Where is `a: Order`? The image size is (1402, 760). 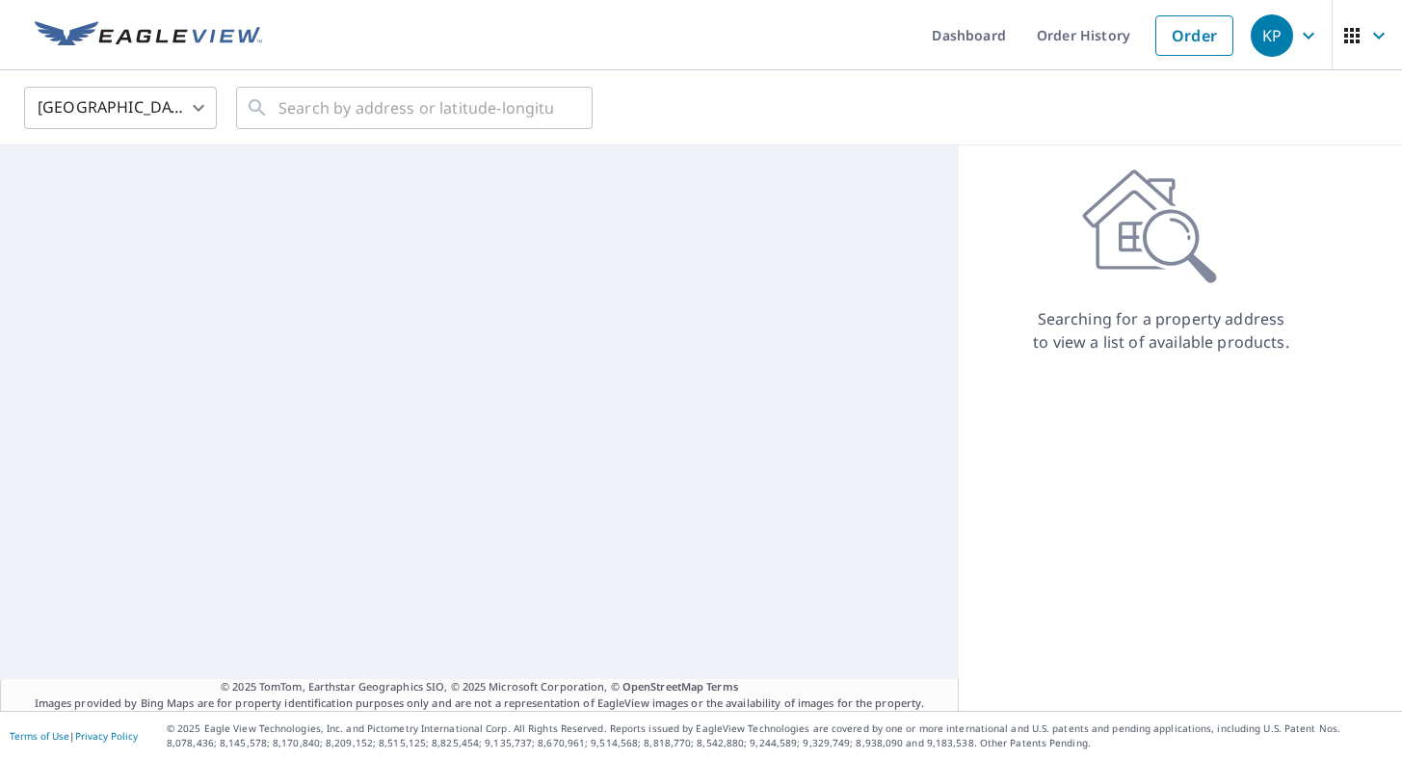 a: Order is located at coordinates (1194, 36).